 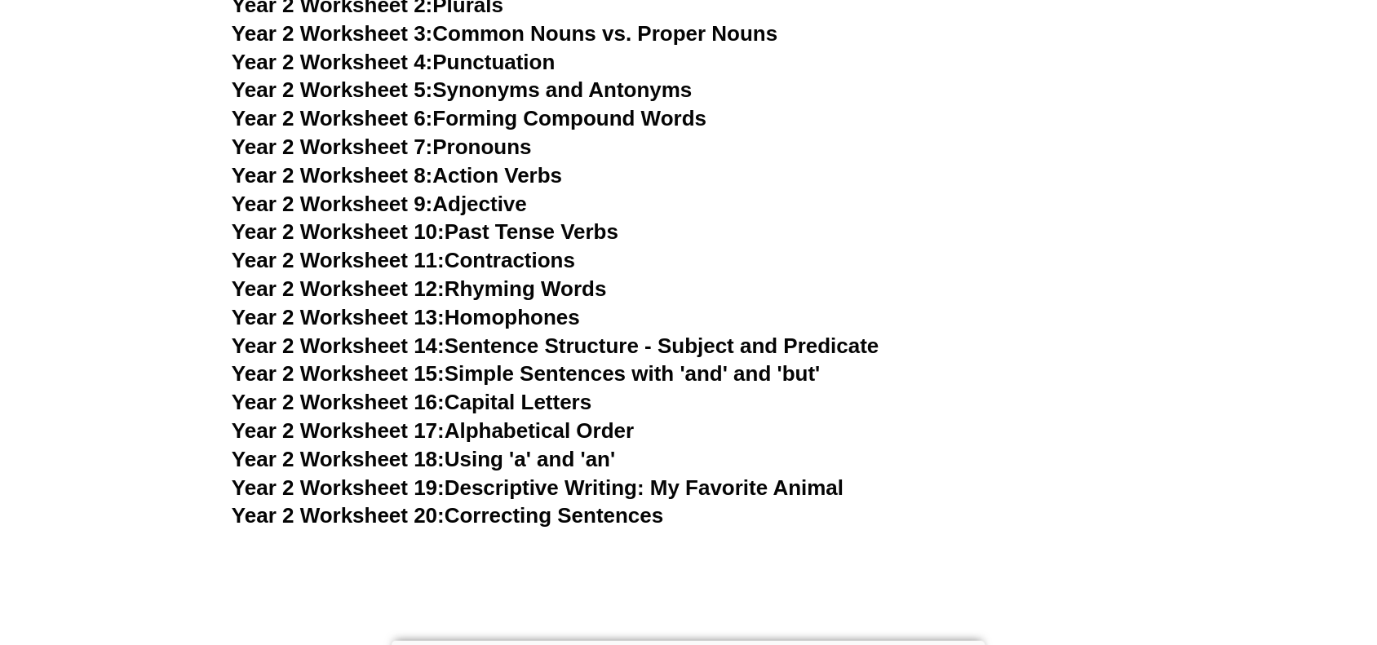 What do you see at coordinates (469, 118) in the screenshot?
I see `a: Year 2 Worksheet 6:Forming Compound Words` at bounding box center [469, 118].